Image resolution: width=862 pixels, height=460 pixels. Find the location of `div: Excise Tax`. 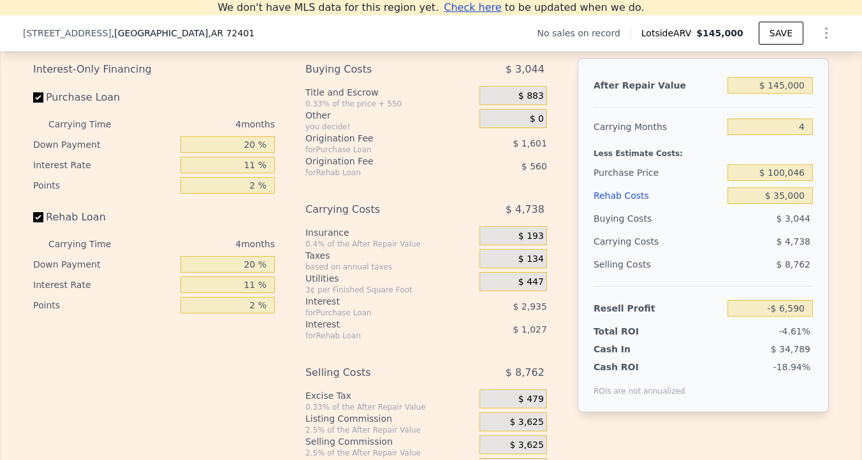

div: Excise Tax is located at coordinates (390, 396).